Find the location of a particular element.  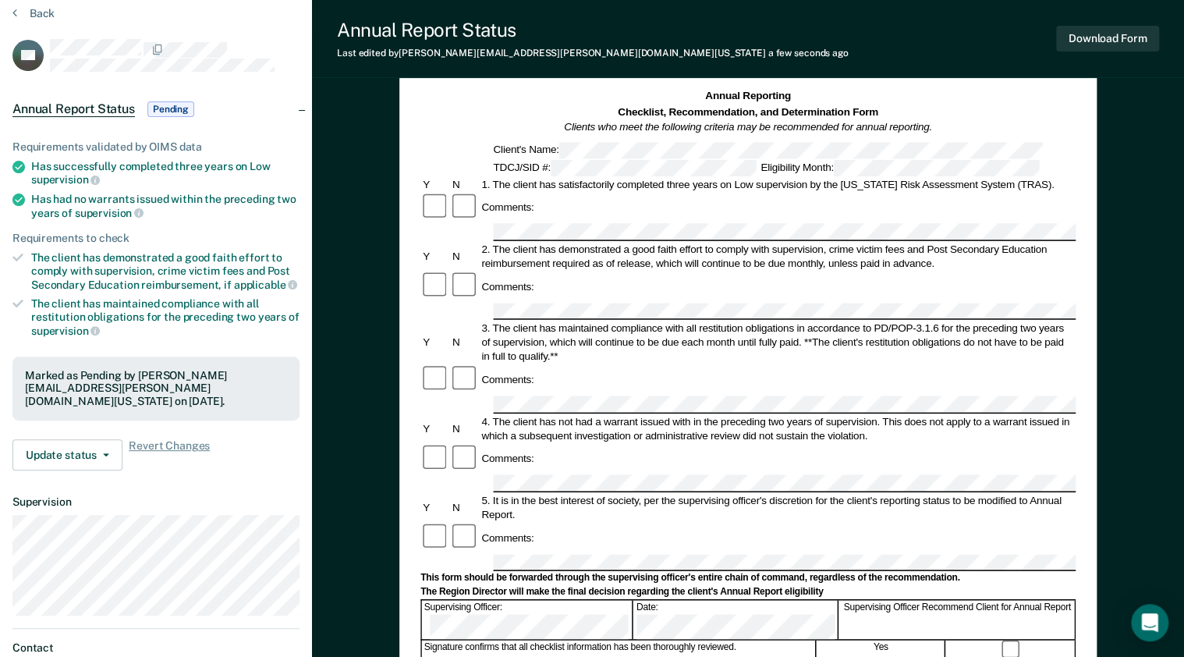

span: Annual Report Status is located at coordinates (73, 109).